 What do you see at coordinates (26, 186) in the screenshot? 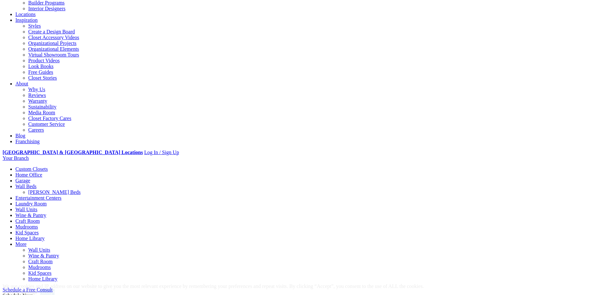
I see `a: Wall Beds` at bounding box center [26, 186].